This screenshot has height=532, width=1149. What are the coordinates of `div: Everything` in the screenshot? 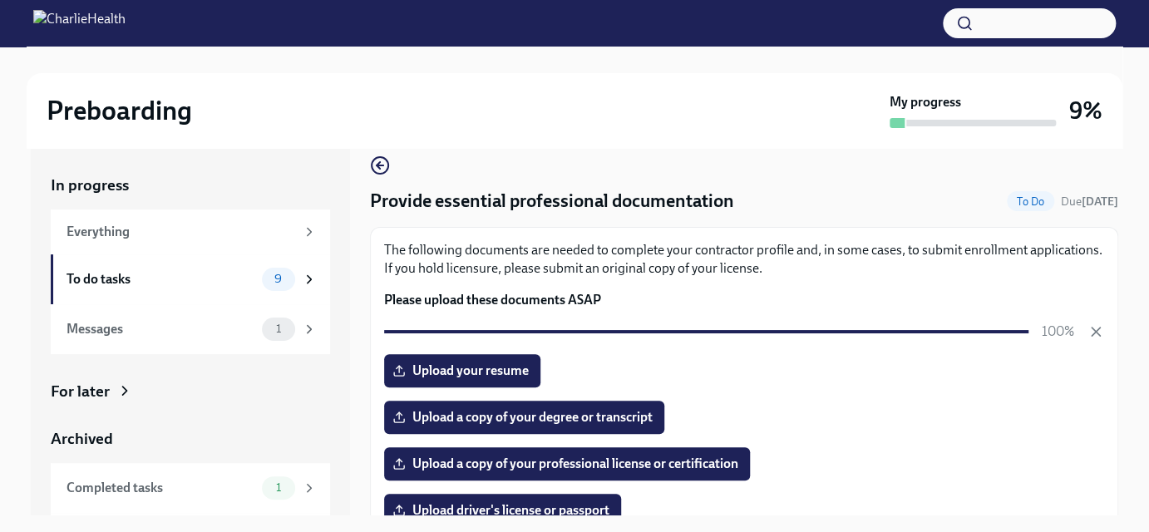 It's located at (180, 232).